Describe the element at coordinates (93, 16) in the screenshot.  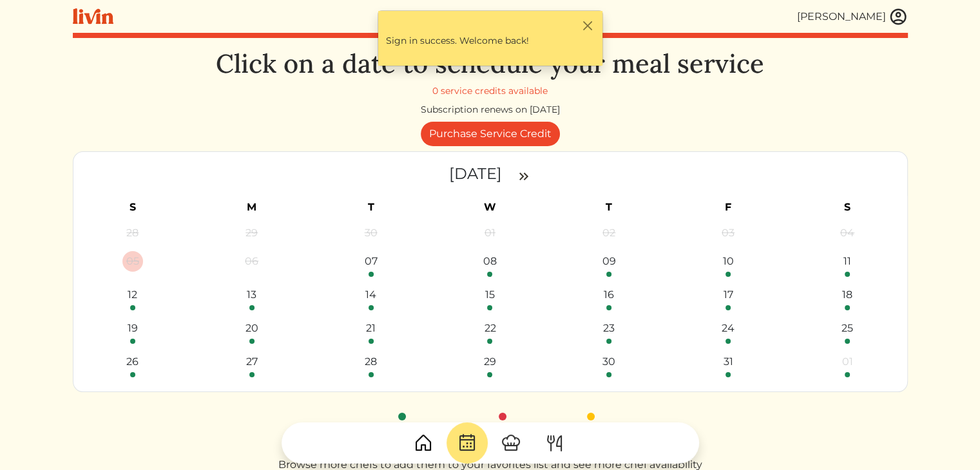
I see `img: livin-logo-a0d97d1a881af30f6274990eb6222085a2533c92bbd1e4f22c21b4f0d0e3210c.svg` at that location.